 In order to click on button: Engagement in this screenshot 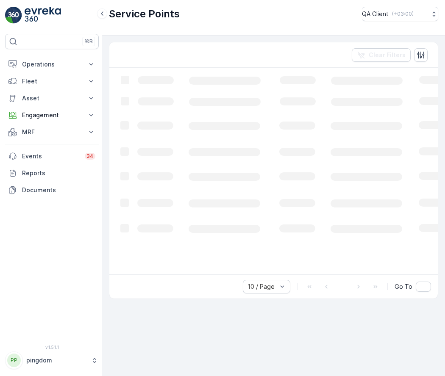, I will do `click(52, 115)`.